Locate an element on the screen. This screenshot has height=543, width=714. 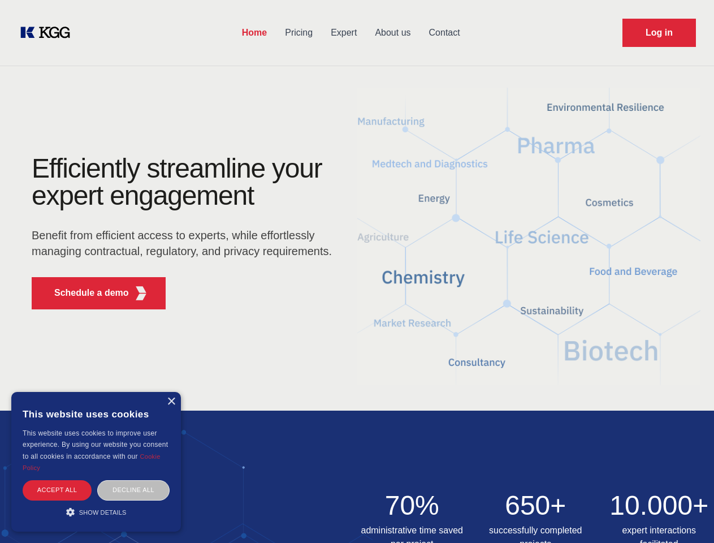
span: Show details is located at coordinates (103, 512).